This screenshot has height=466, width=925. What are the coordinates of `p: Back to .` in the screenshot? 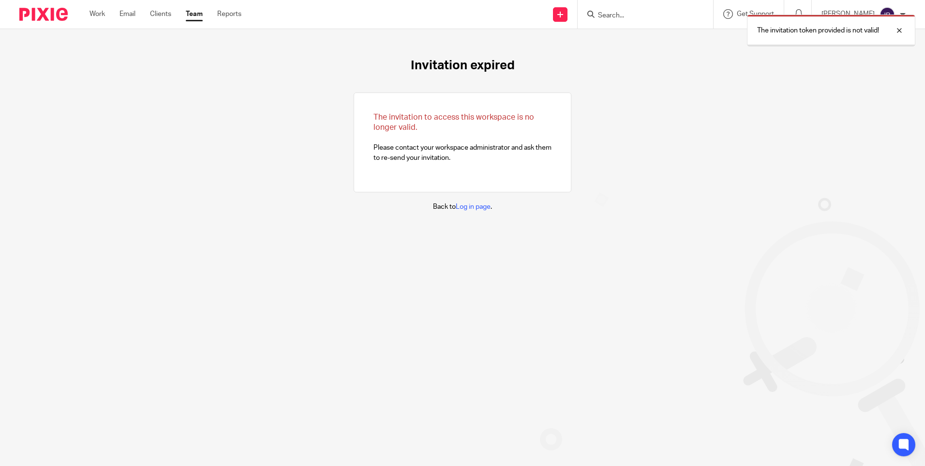 It's located at (463, 207).